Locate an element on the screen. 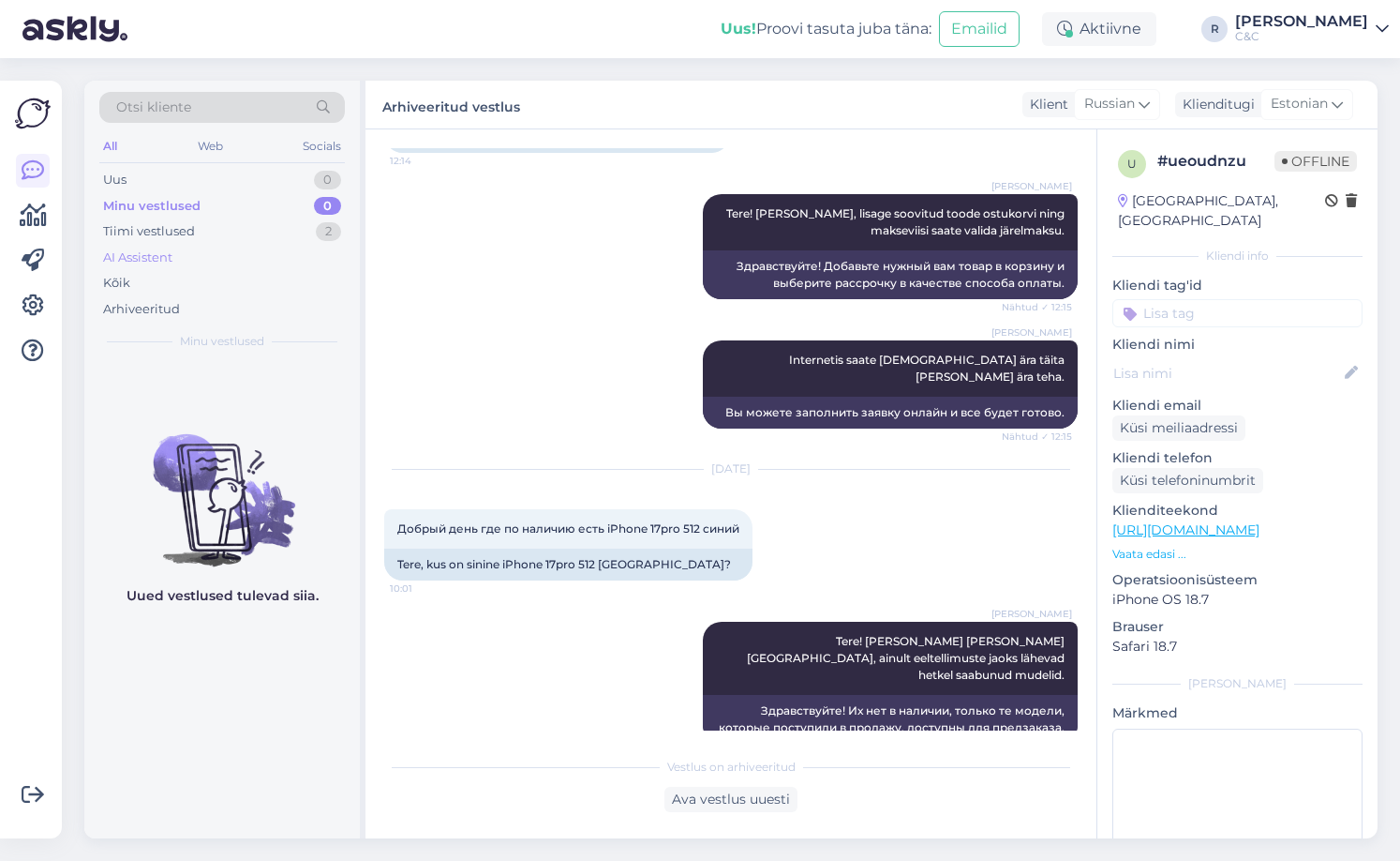 The image size is (1400, 861). span: 10:01 is located at coordinates (425, 588).